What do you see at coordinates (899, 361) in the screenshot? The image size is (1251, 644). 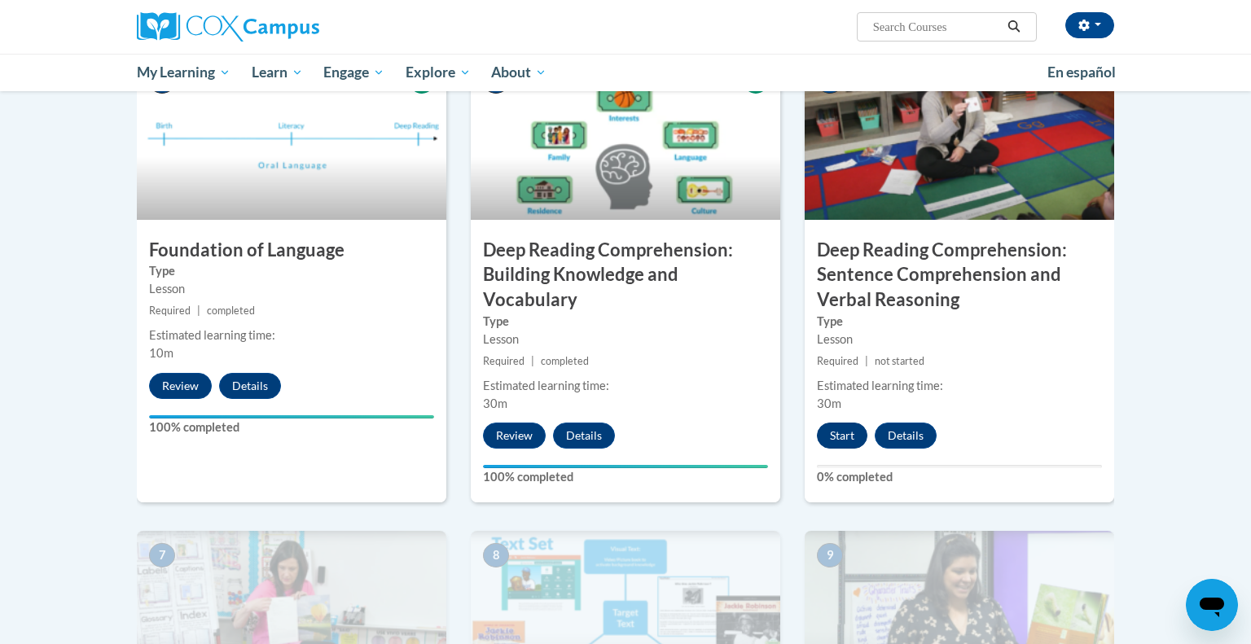 I see `span: not started` at bounding box center [899, 361].